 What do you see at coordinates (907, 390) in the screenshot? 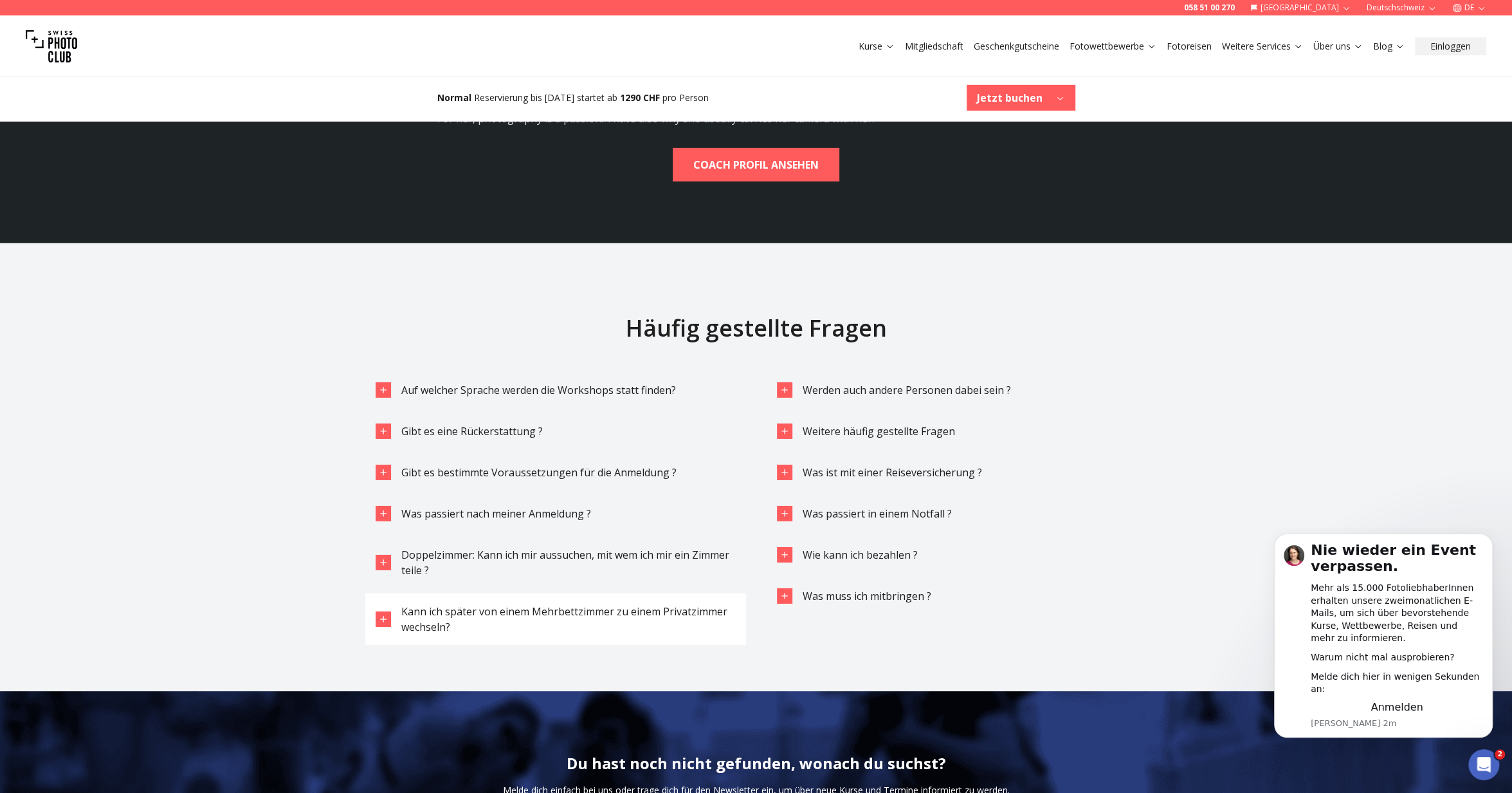
I see `span: Werden auch andere Personen dabei sein ?` at bounding box center [907, 390].